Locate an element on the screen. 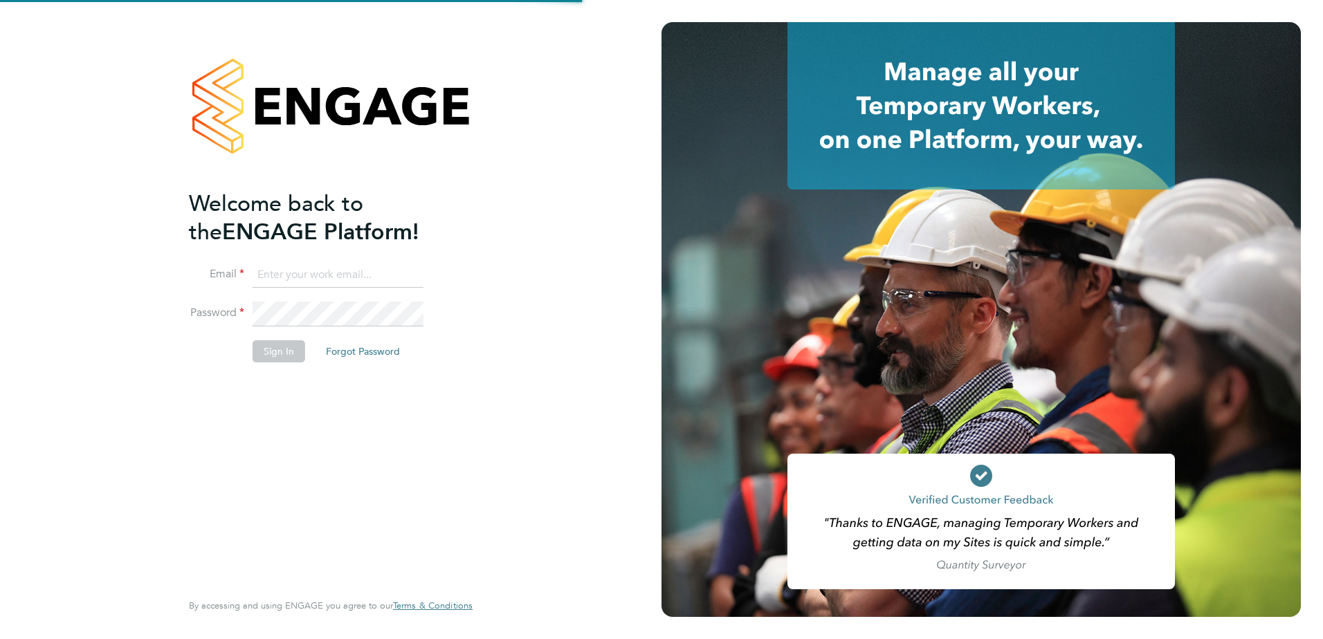 The height and width of the screenshot is (639, 1323). button: Sign In is located at coordinates (279, 351).